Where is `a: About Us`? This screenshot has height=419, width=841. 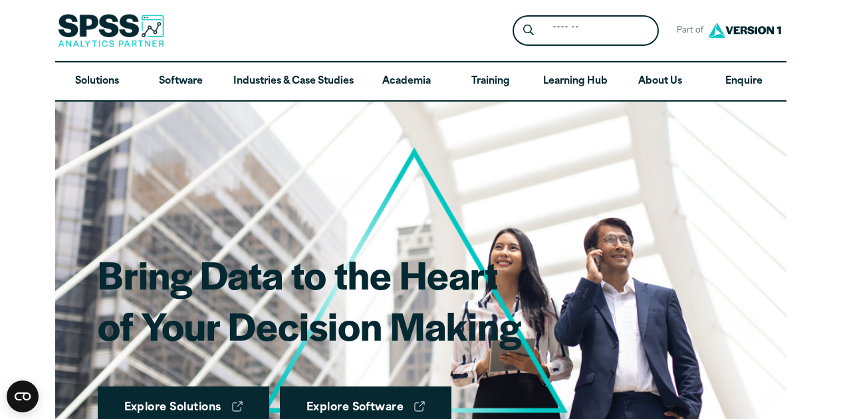 a: About Us is located at coordinates (660, 82).